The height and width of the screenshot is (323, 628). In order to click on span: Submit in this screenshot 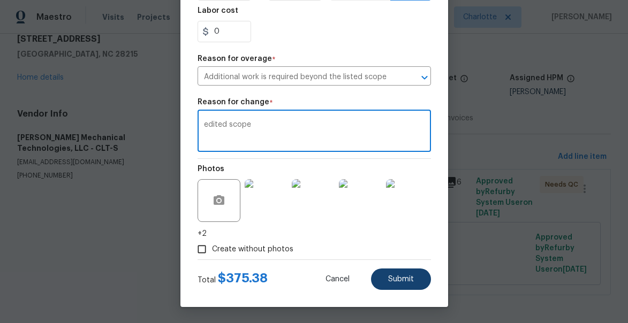, I will do `click(401, 279)`.